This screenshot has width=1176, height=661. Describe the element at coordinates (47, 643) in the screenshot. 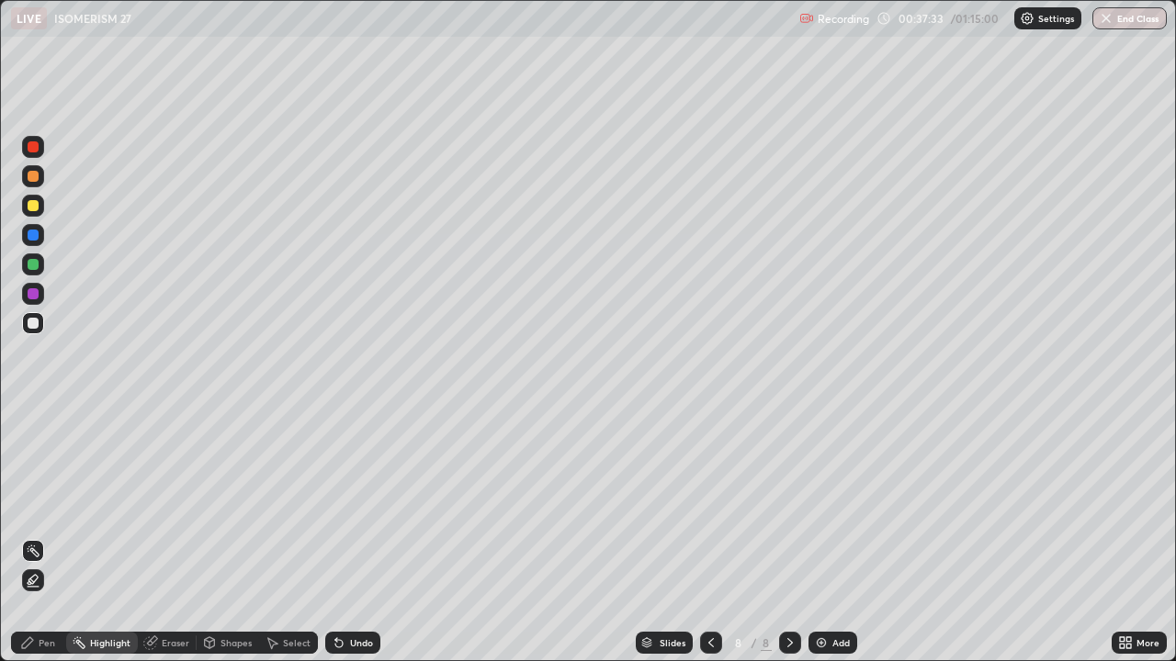

I see `div: Pen` at that location.